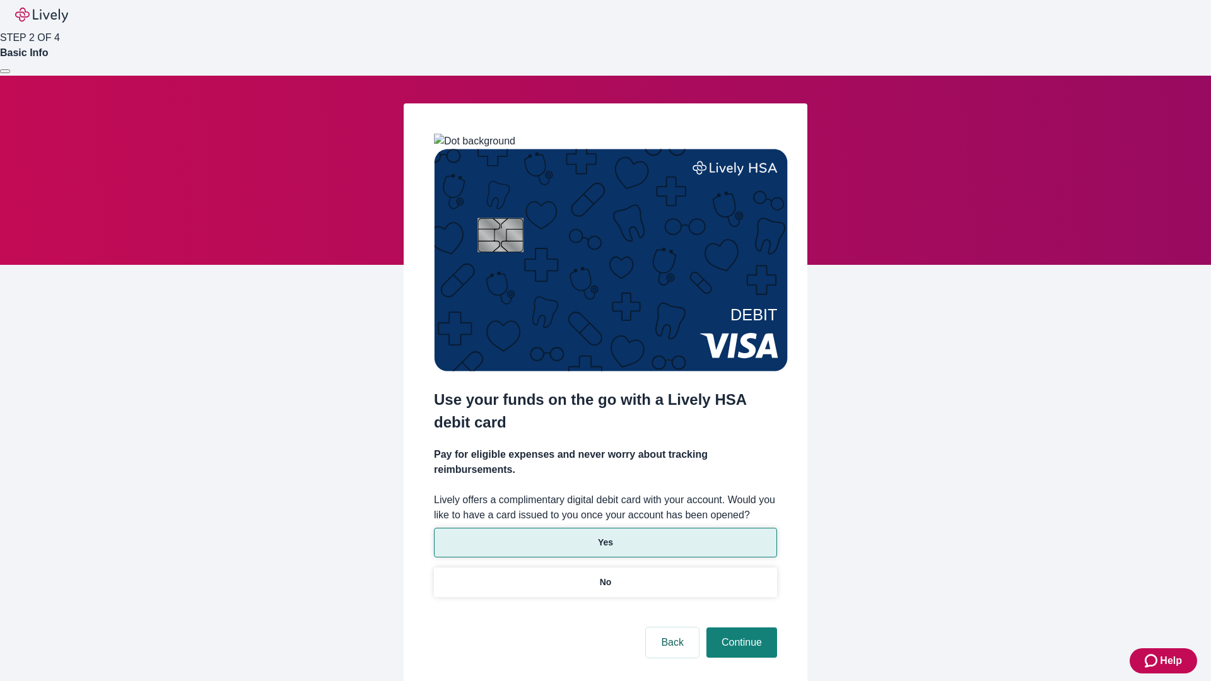  Describe the element at coordinates (672, 643) in the screenshot. I see `button: Back` at that location.